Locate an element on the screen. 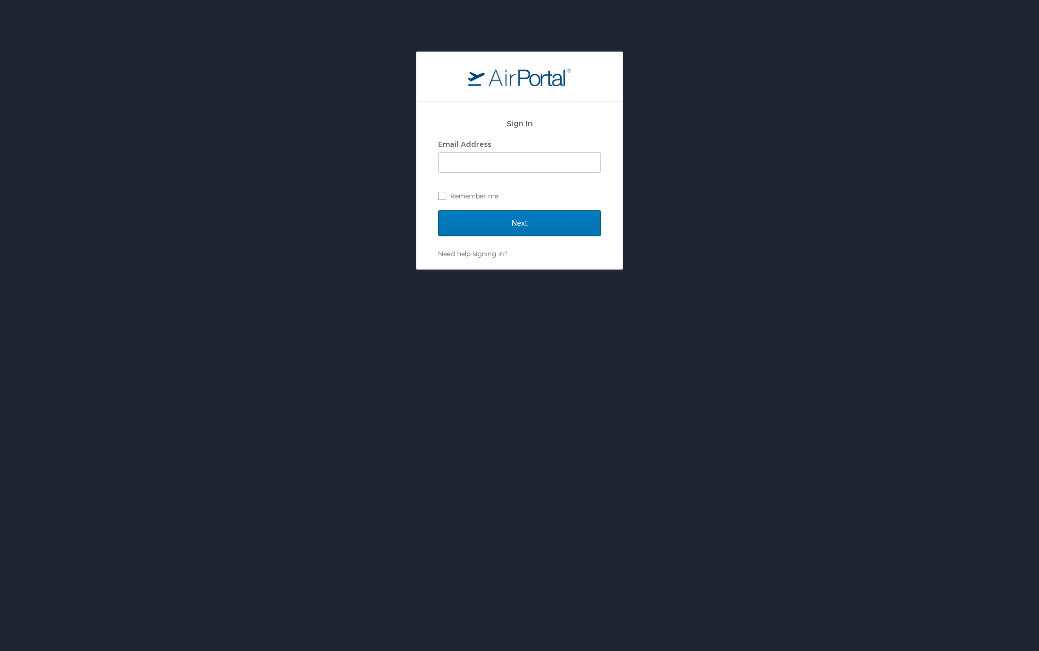 The image size is (1039, 651). input: Next is located at coordinates (519, 223).